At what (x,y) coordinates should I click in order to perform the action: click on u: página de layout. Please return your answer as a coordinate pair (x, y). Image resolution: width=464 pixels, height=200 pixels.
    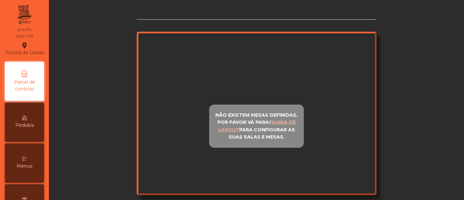
    Looking at the image, I should click on (257, 126).